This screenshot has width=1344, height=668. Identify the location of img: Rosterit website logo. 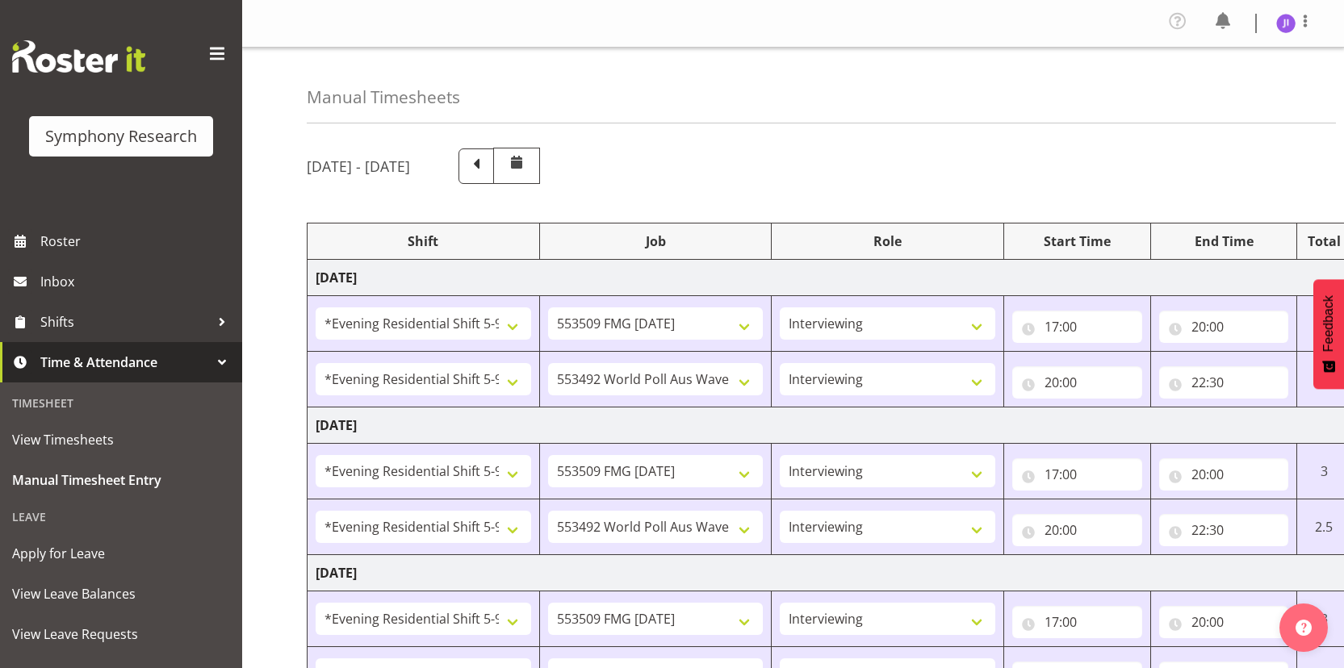
(78, 57).